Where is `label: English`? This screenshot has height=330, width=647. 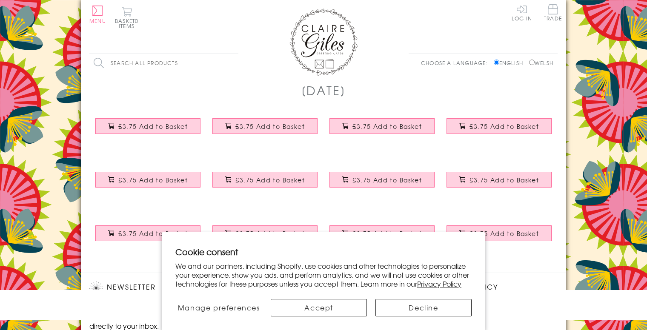 label: English is located at coordinates (510, 63).